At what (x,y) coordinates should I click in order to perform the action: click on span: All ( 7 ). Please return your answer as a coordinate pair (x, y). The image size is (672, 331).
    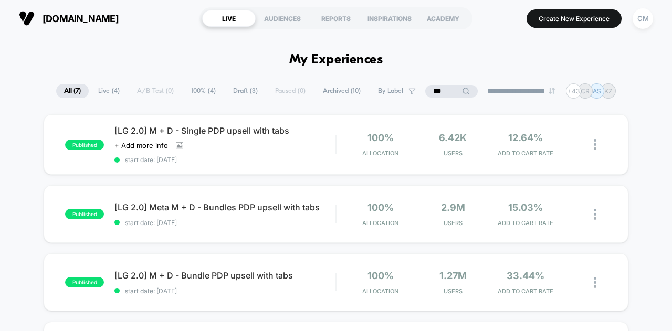
    Looking at the image, I should click on (72, 91).